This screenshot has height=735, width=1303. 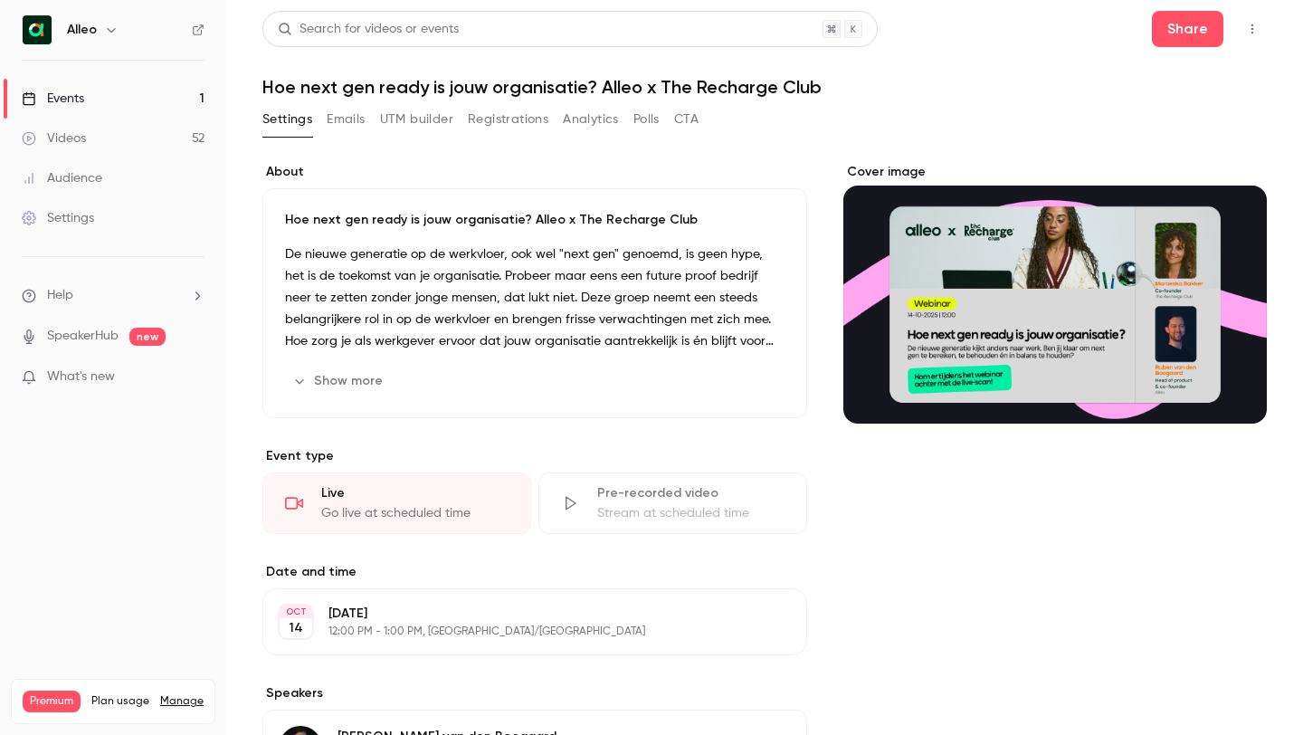 What do you see at coordinates (296, 628) in the screenshot?
I see `p: 14` at bounding box center [296, 628].